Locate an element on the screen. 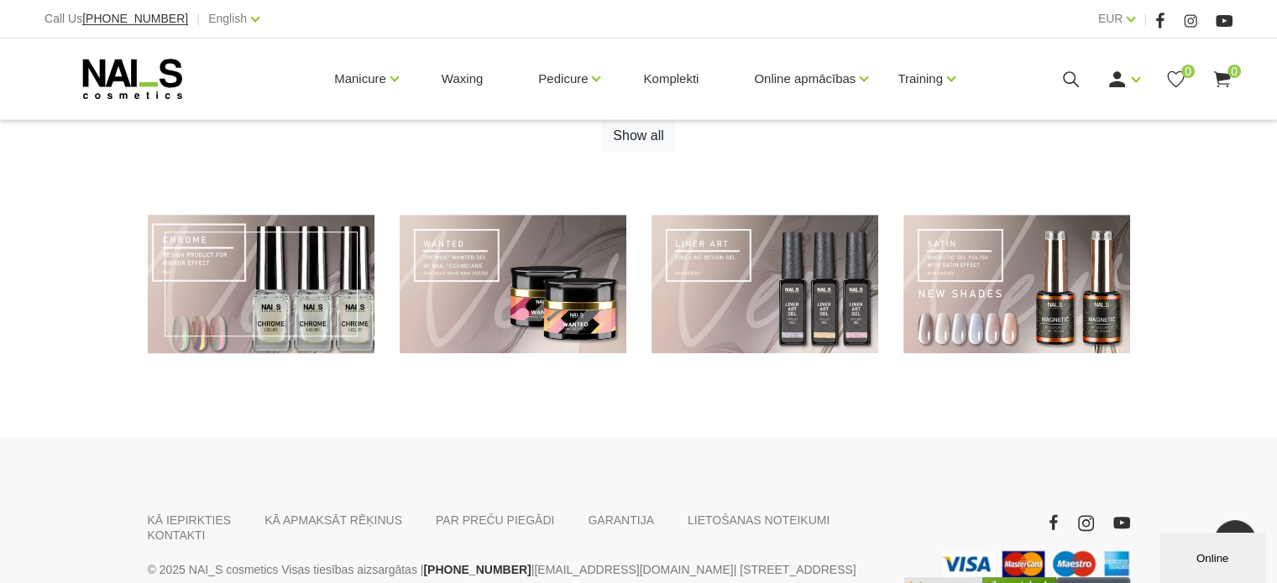  a: LIETOŠANAS NOTEIKUMI is located at coordinates (758, 520).